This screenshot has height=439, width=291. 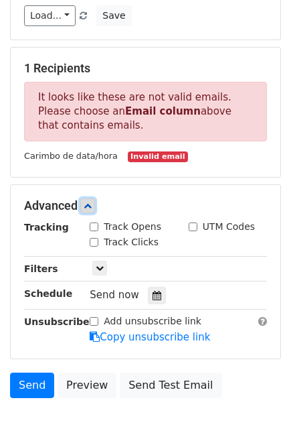 What do you see at coordinates (145, 206) in the screenshot?
I see `h5: Advanced` at bounding box center [145, 206].